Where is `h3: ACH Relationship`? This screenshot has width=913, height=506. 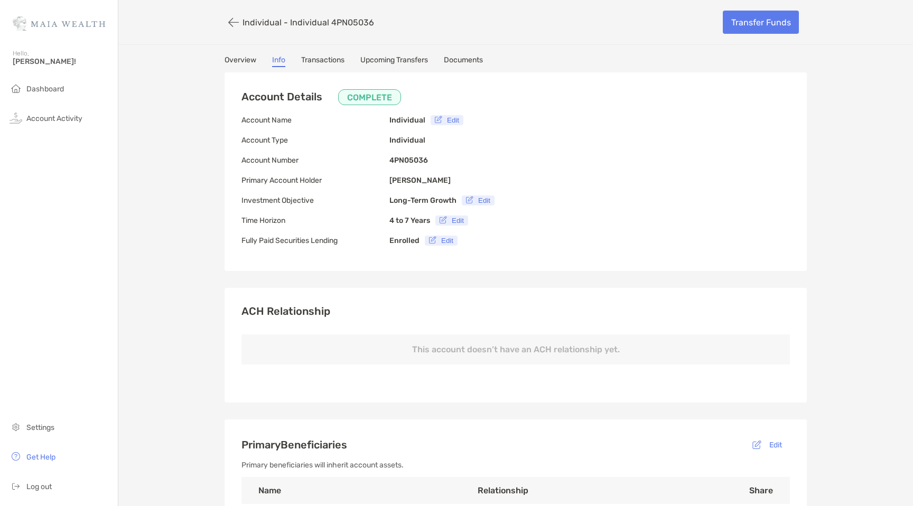
h3: ACH Relationship is located at coordinates (516, 311).